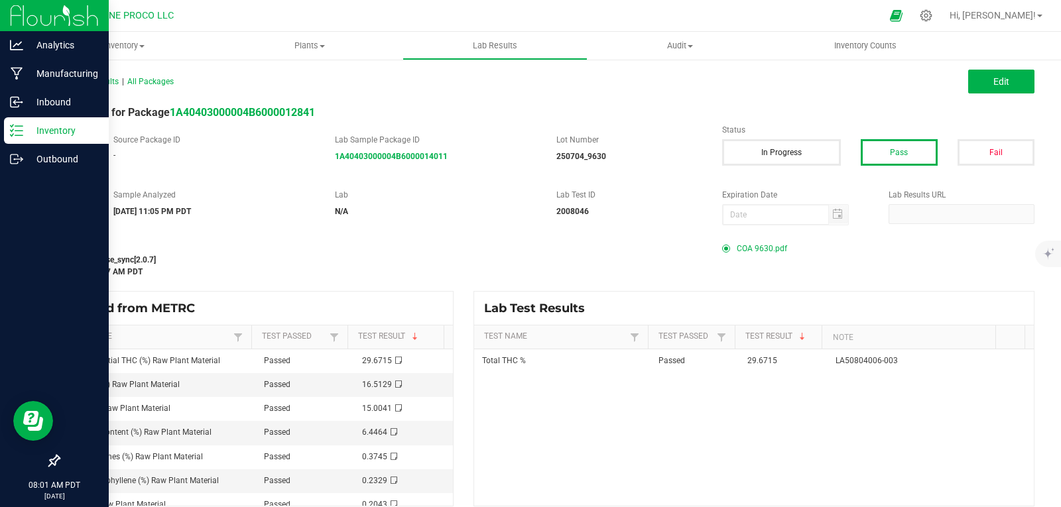  What do you see at coordinates (135, 457) in the screenshot?
I see `span: Other Terpenes (%) Raw Plant Material` at bounding box center [135, 457].